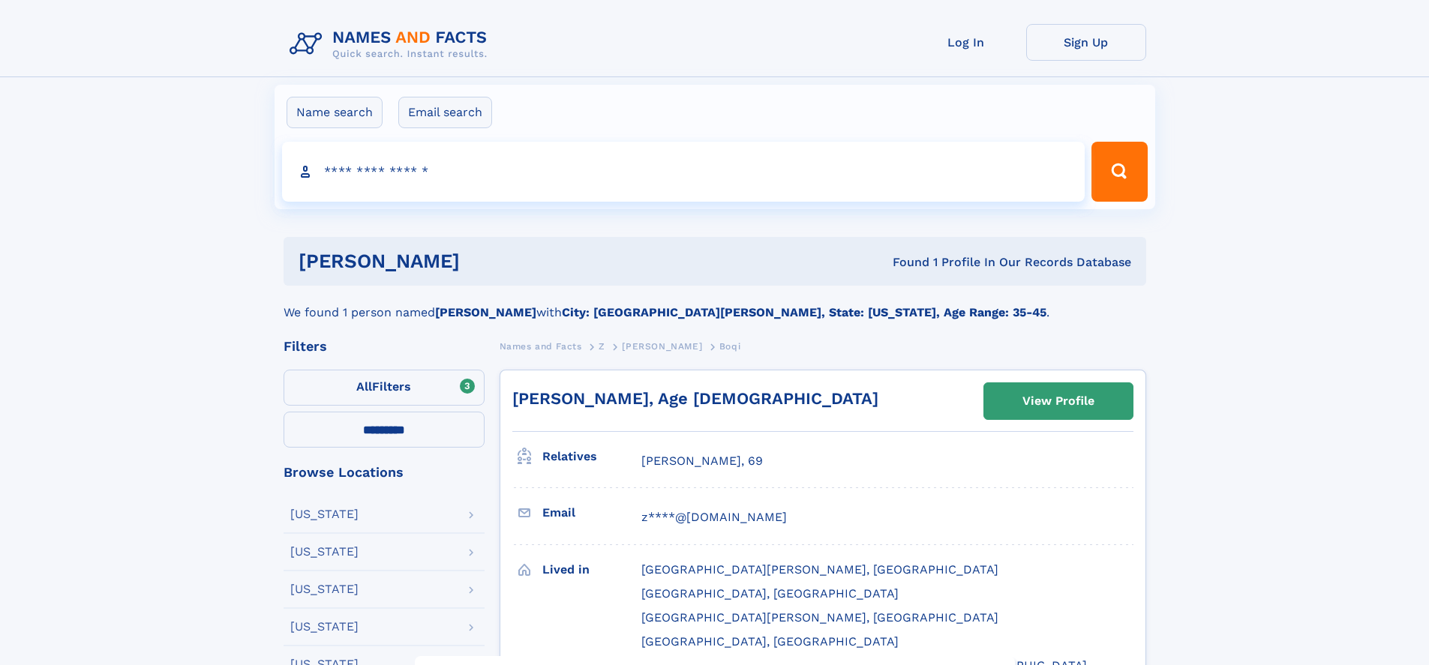  Describe the element at coordinates (592, 457) in the screenshot. I see `h3: Relatives` at that location.